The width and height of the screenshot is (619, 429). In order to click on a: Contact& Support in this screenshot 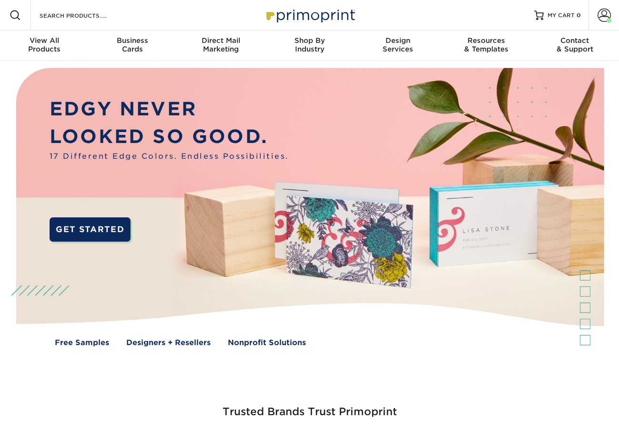, I will do `click(575, 46)`.